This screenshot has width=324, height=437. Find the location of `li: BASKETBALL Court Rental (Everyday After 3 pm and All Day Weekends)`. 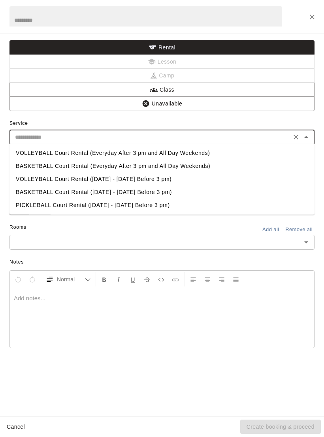

li: BASKETBALL Court Rental (Everyday After 3 pm and All Day Weekends) is located at coordinates (162, 166).